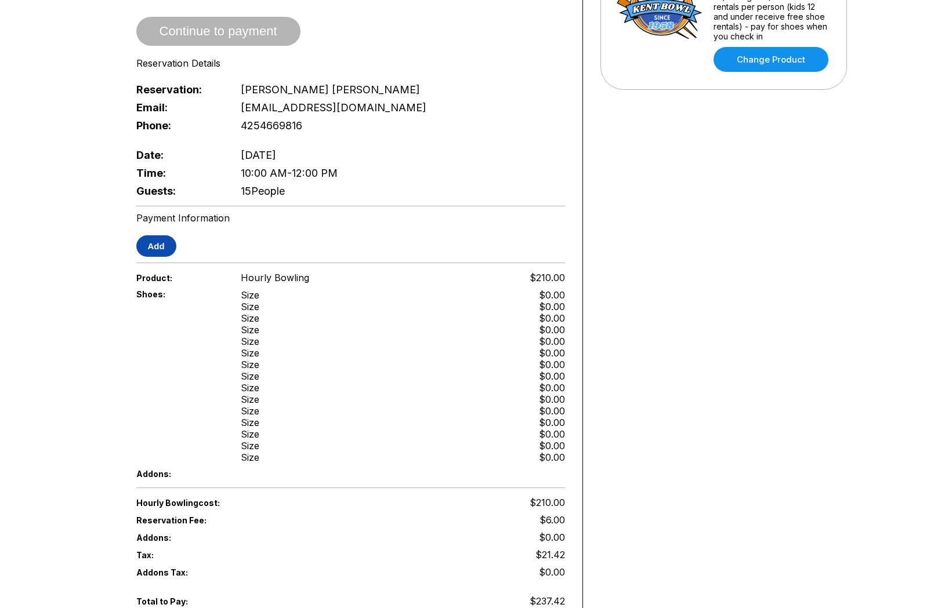  Describe the element at coordinates (271, 125) in the screenshot. I see `span: 4254669816` at that location.